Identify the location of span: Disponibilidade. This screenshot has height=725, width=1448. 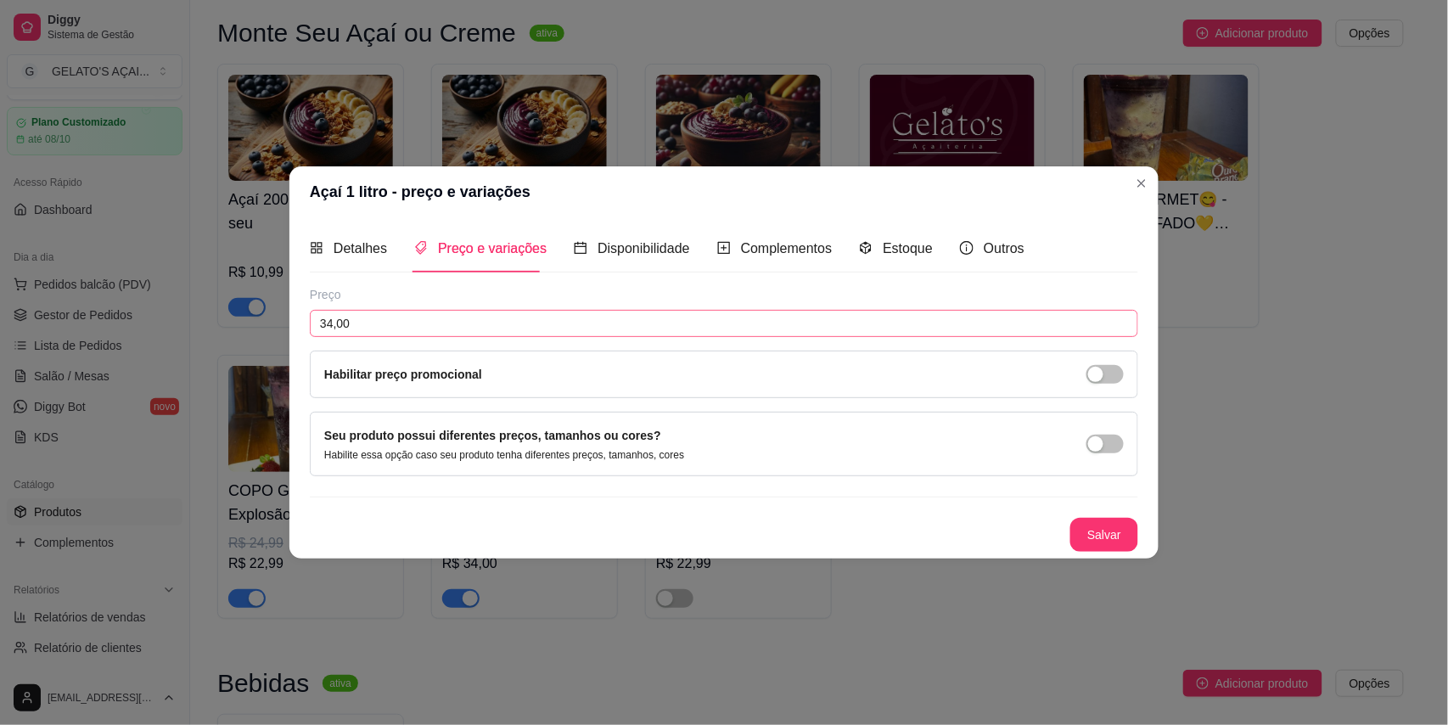
(643, 248).